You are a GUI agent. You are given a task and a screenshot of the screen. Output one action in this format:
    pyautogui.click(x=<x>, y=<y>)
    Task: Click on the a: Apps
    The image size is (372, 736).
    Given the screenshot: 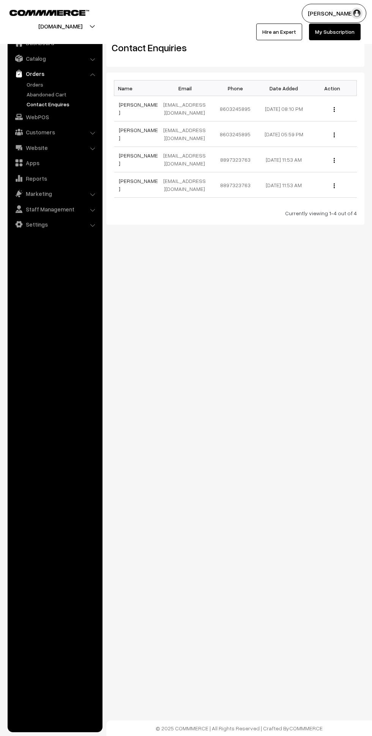 What is the action you would take?
    pyautogui.click(x=55, y=163)
    